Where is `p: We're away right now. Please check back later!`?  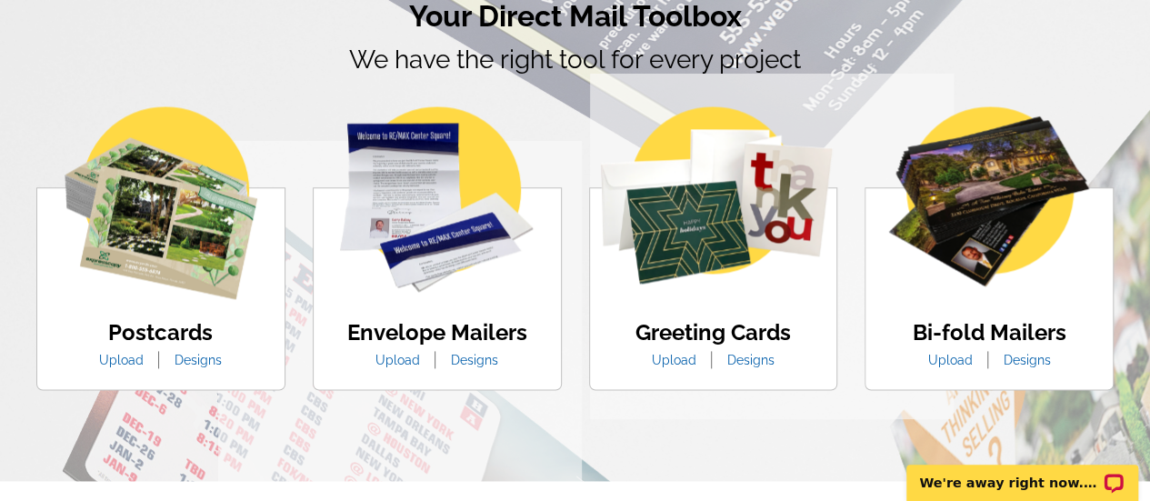
p: We're away right now. Please check back later! is located at coordinates (115, 39).